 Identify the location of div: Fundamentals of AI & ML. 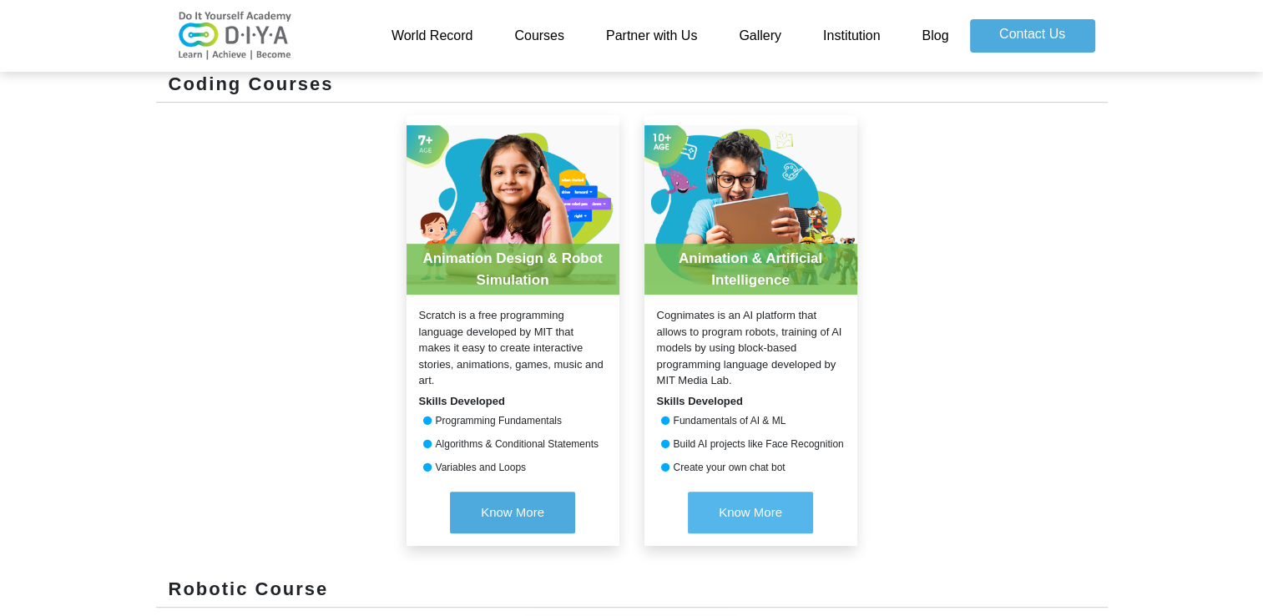
(751, 421).